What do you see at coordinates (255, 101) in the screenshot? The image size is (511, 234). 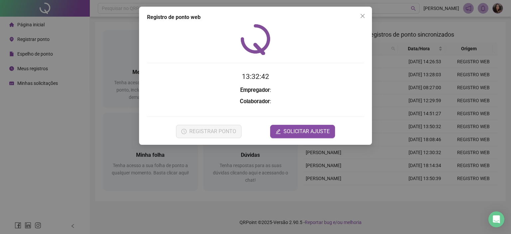 I see `strong: Colaborador` at bounding box center [255, 101].